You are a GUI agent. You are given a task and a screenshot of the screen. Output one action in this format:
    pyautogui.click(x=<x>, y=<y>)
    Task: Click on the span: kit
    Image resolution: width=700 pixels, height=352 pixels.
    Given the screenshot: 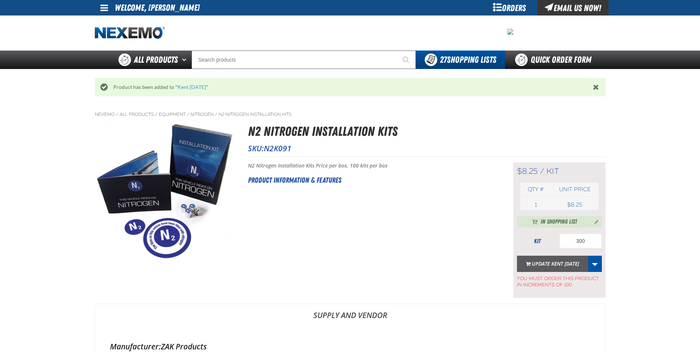 What is the action you would take?
    pyautogui.click(x=553, y=171)
    